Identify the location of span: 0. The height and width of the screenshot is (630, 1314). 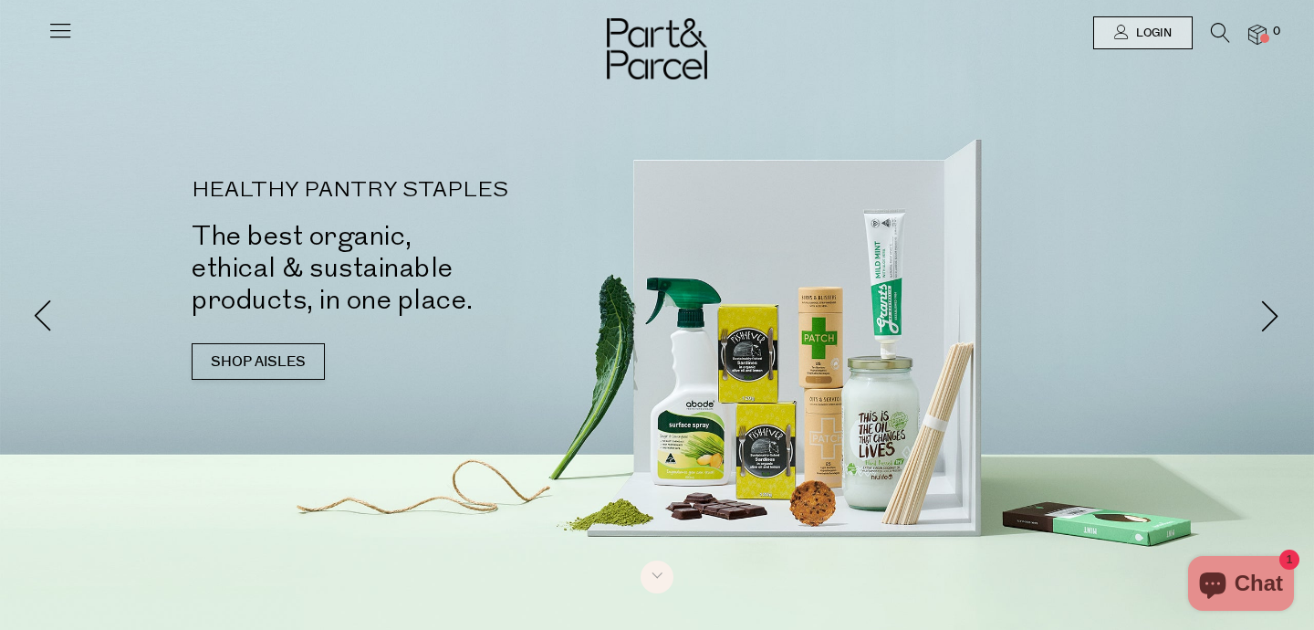
(1277, 32).